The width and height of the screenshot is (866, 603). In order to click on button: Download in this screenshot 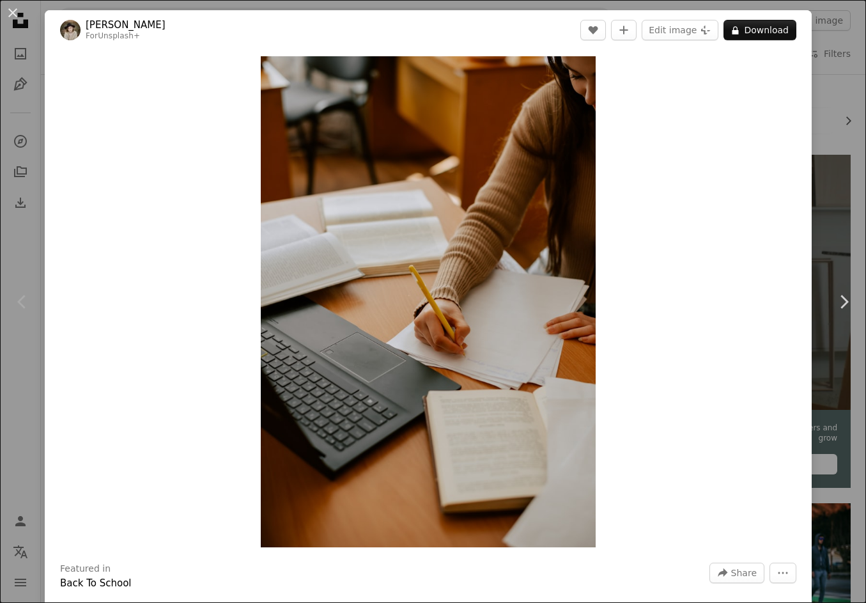, I will do `click(760, 30)`.